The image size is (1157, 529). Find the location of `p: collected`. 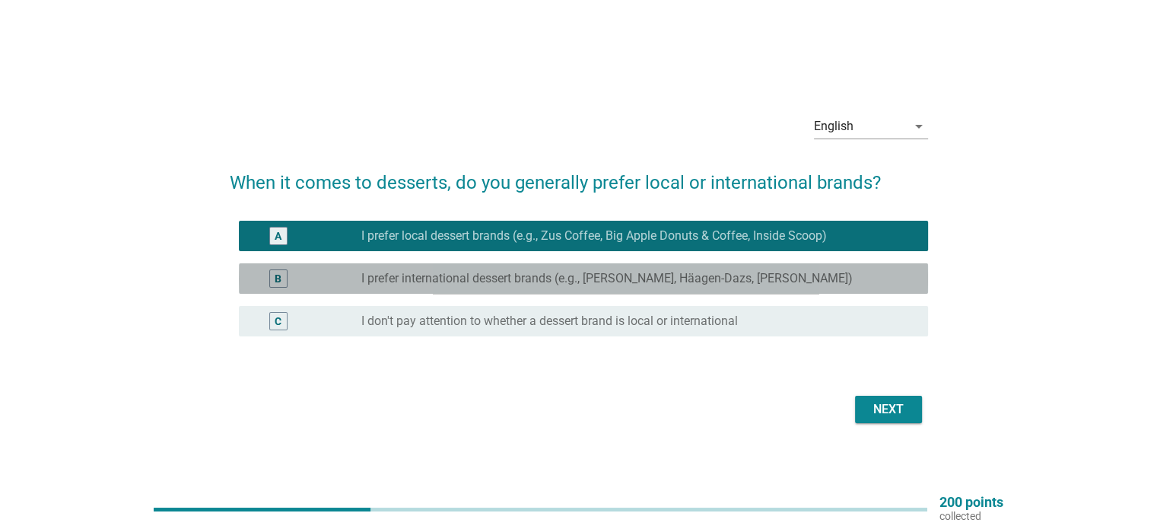

p: collected is located at coordinates (971, 516).